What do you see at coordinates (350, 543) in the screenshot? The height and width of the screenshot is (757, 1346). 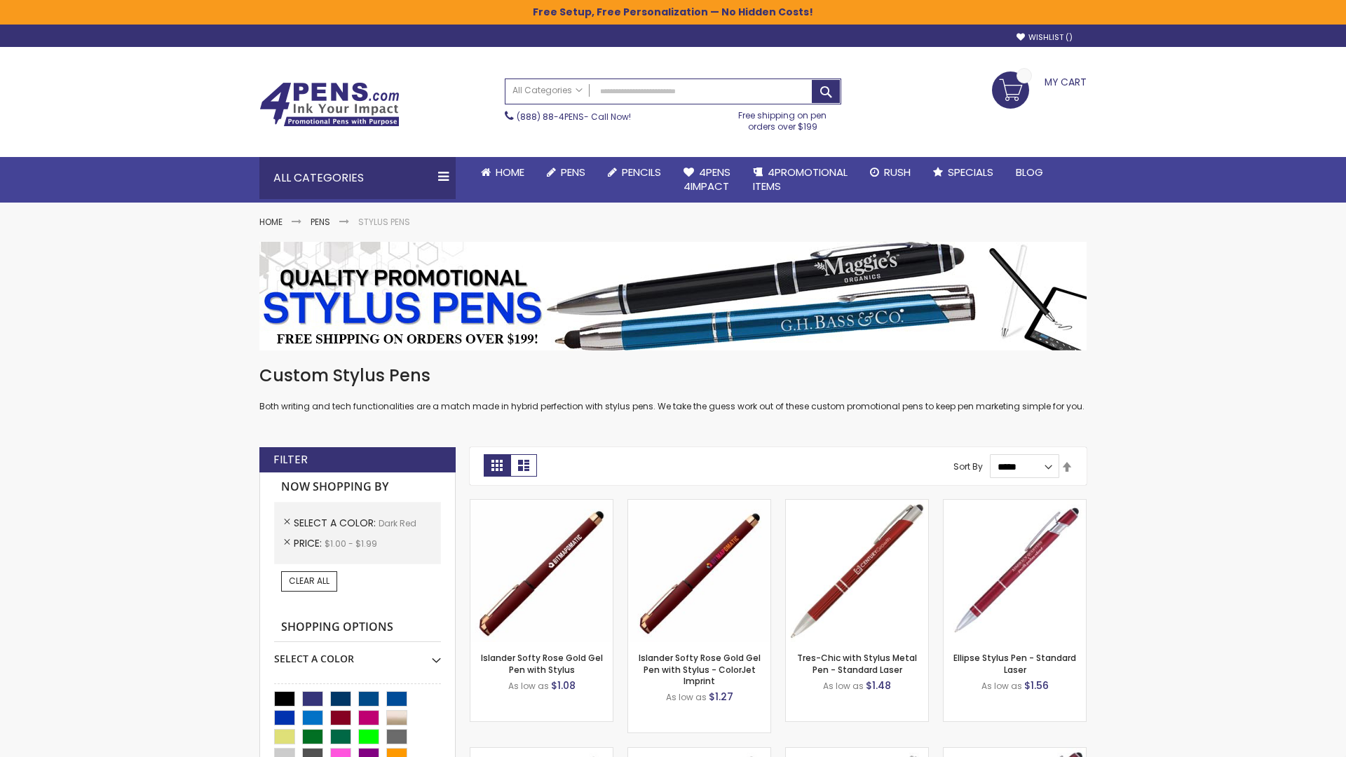 I see `span: $1.00 - $1.99` at bounding box center [350, 543].